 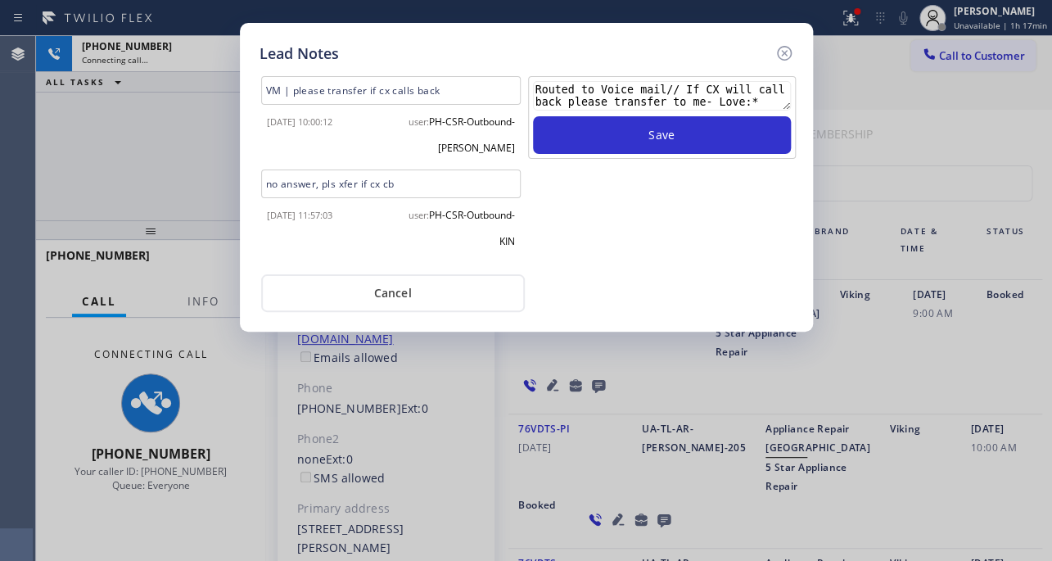 I want to click on button: Cancel, so click(x=393, y=293).